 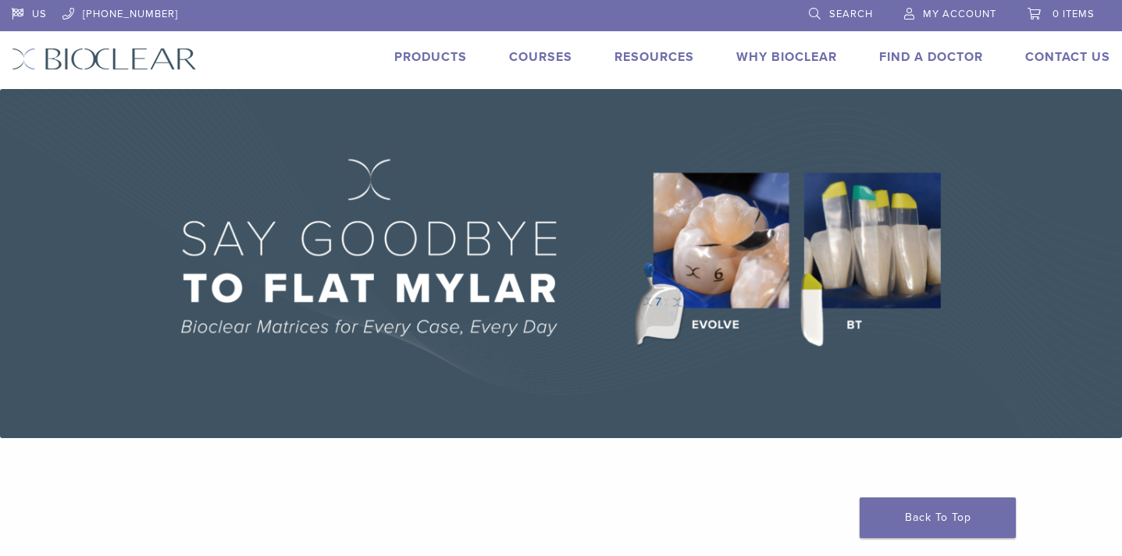 I want to click on a: Products, so click(x=430, y=57).